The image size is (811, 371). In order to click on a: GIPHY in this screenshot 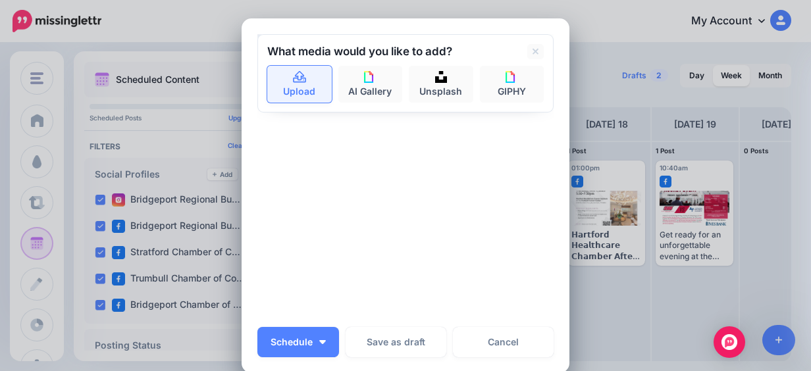, I will do `click(512, 84)`.